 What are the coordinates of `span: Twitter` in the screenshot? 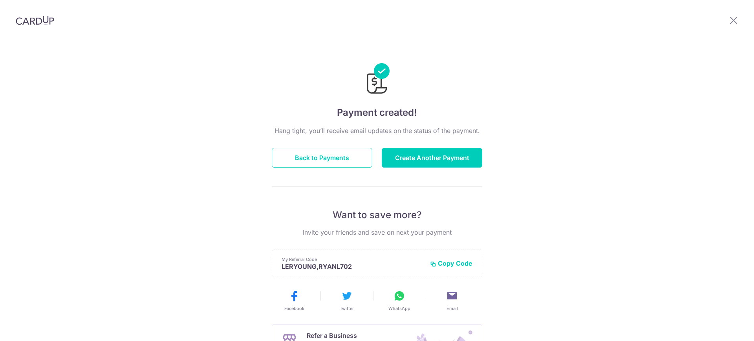 It's located at (347, 309).